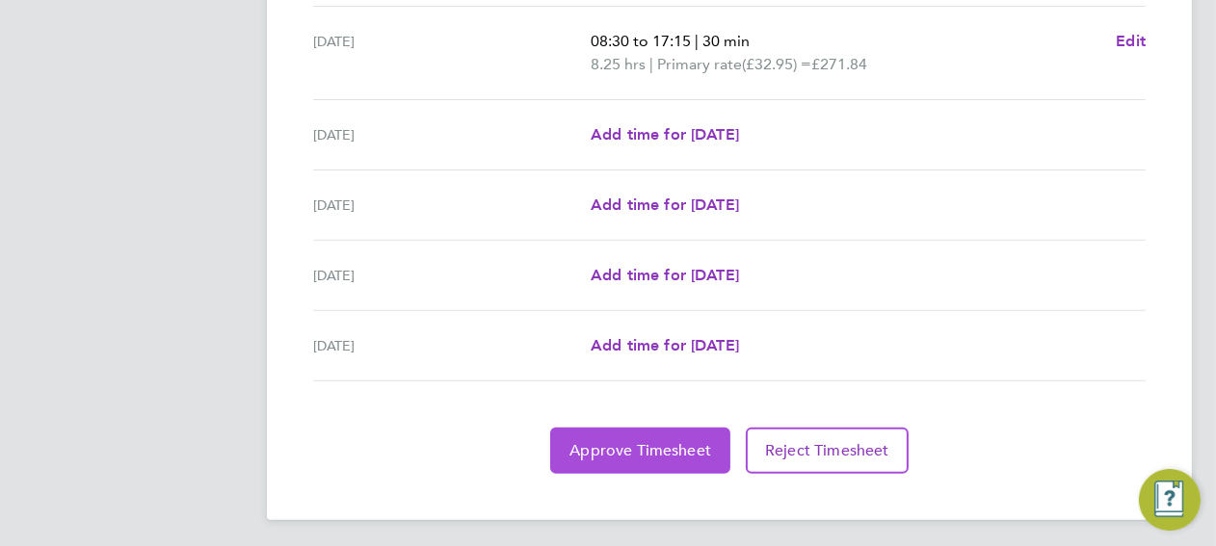 Image resolution: width=1216 pixels, height=546 pixels. I want to click on span: Approve Timesheet, so click(640, 451).